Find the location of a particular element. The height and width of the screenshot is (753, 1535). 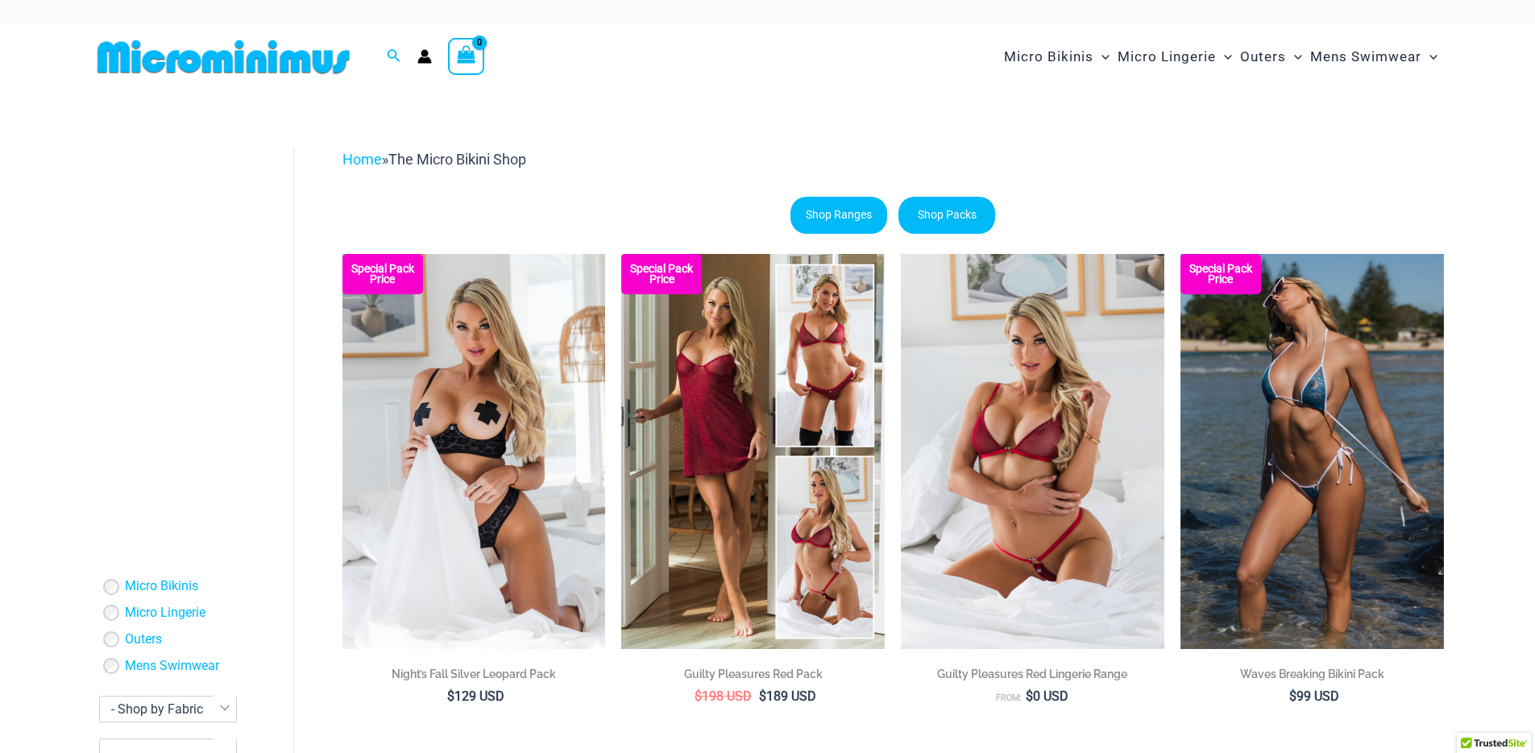

a: Micro Lingerie is located at coordinates (165, 612).